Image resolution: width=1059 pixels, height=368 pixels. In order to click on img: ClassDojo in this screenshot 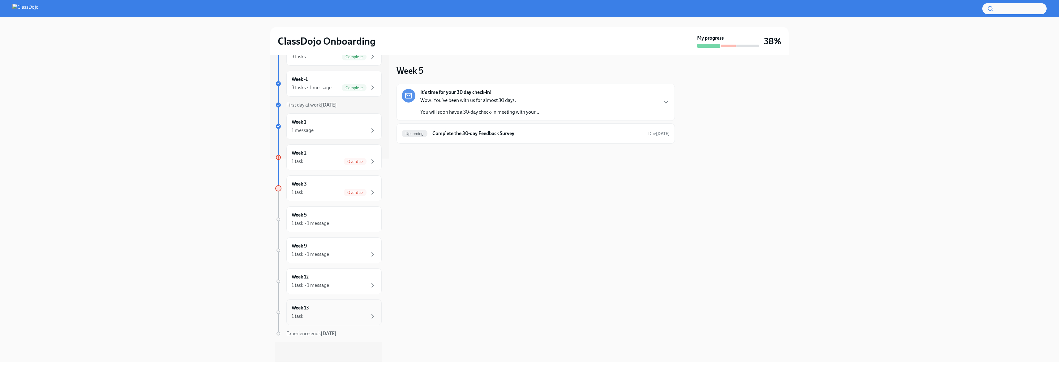, I will do `click(25, 9)`.